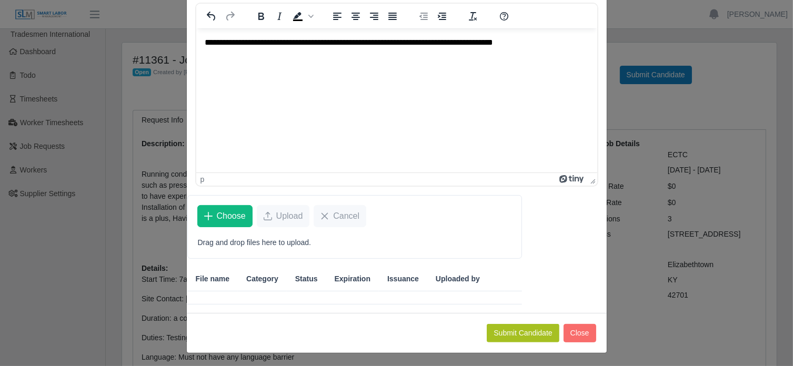  I want to click on span: Expiration, so click(353, 279).